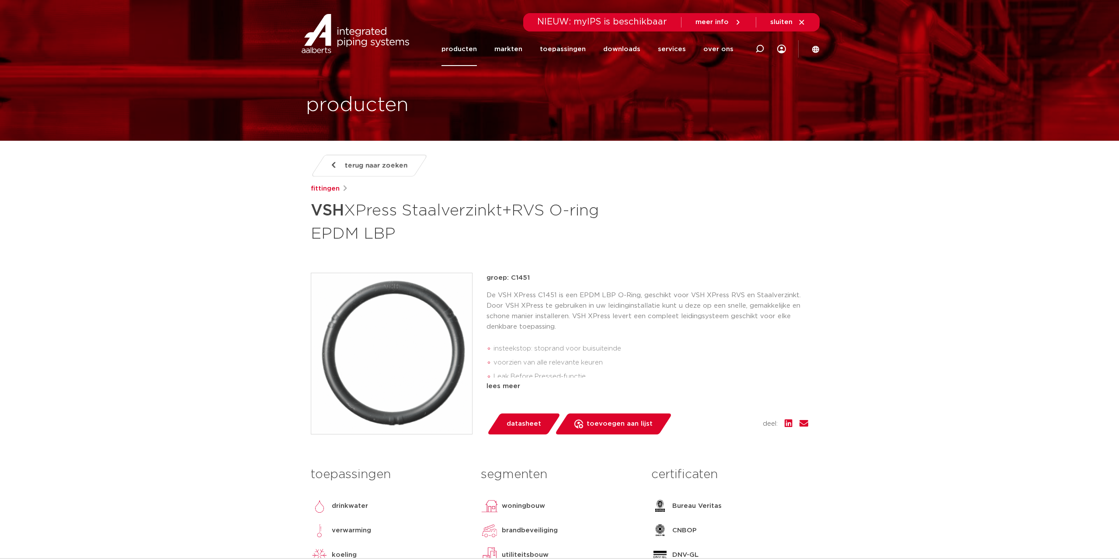  Describe the element at coordinates (770, 424) in the screenshot. I see `span: deel:` at that location.